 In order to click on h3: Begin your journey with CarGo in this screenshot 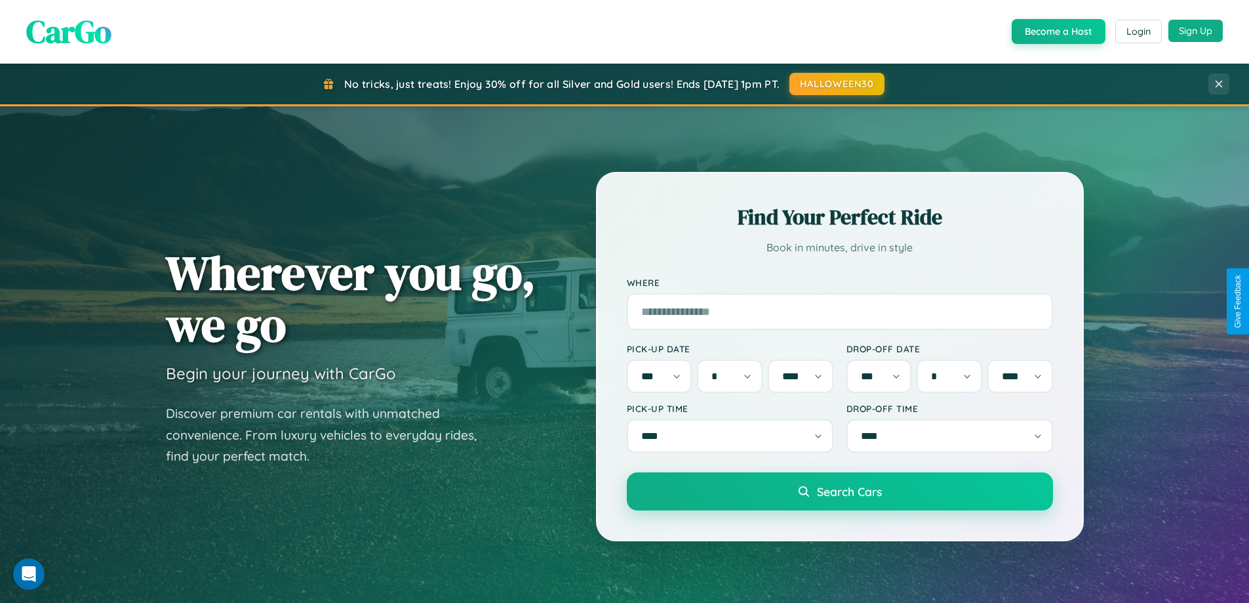, I will do `click(281, 373)`.